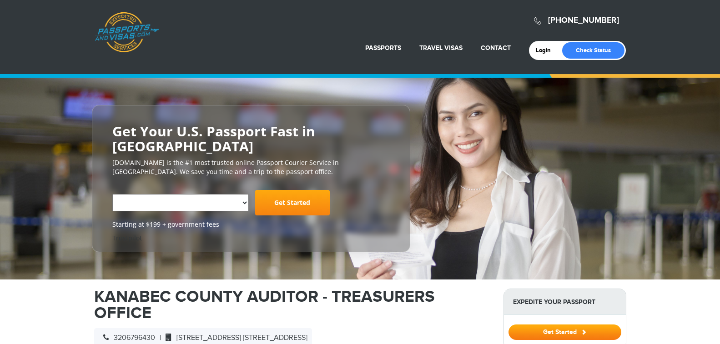  I want to click on a: Contact, so click(496, 48).